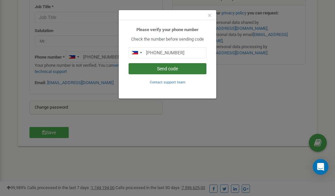 This screenshot has width=335, height=196. I want to click on div: Telephone country code, so click(136, 53).